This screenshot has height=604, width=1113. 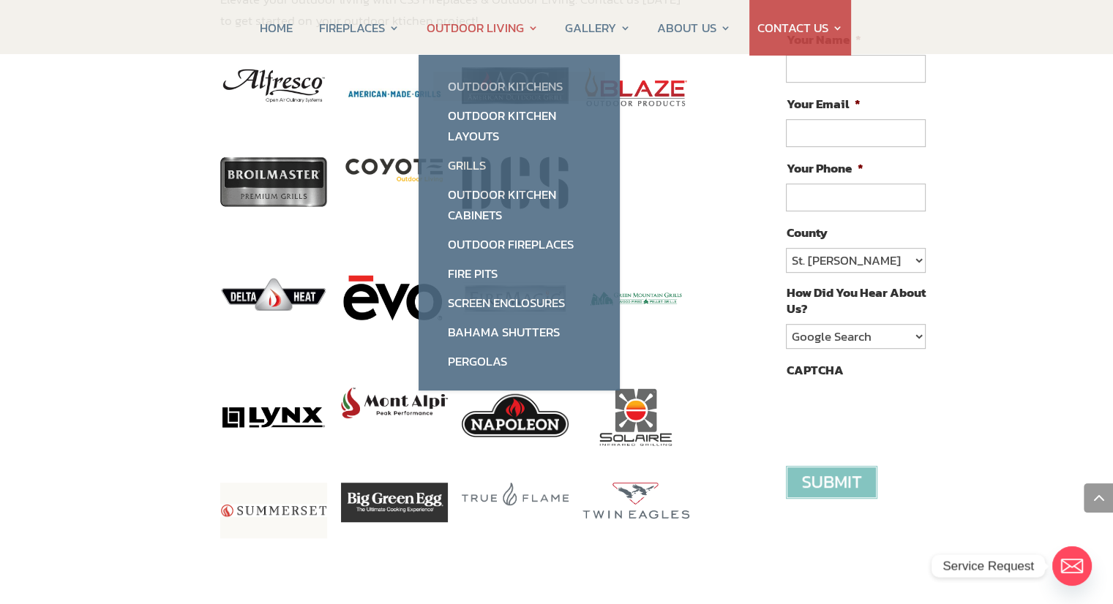 What do you see at coordinates (823, 104) in the screenshot?
I see `label: Your Email` at bounding box center [823, 104].